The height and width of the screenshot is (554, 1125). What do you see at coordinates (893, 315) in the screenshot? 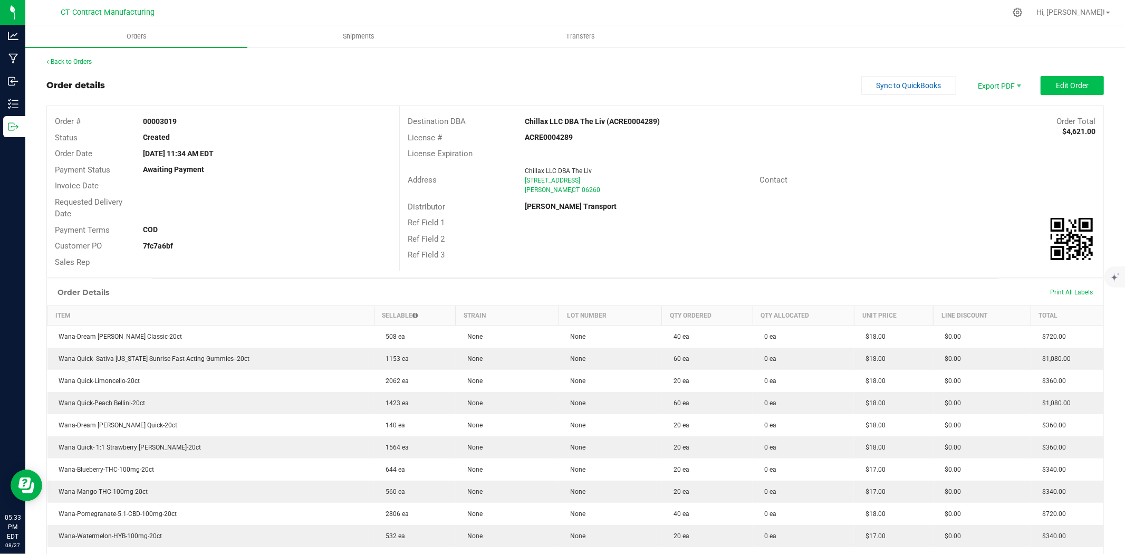
I see `th: Unit Price` at bounding box center [893, 315].